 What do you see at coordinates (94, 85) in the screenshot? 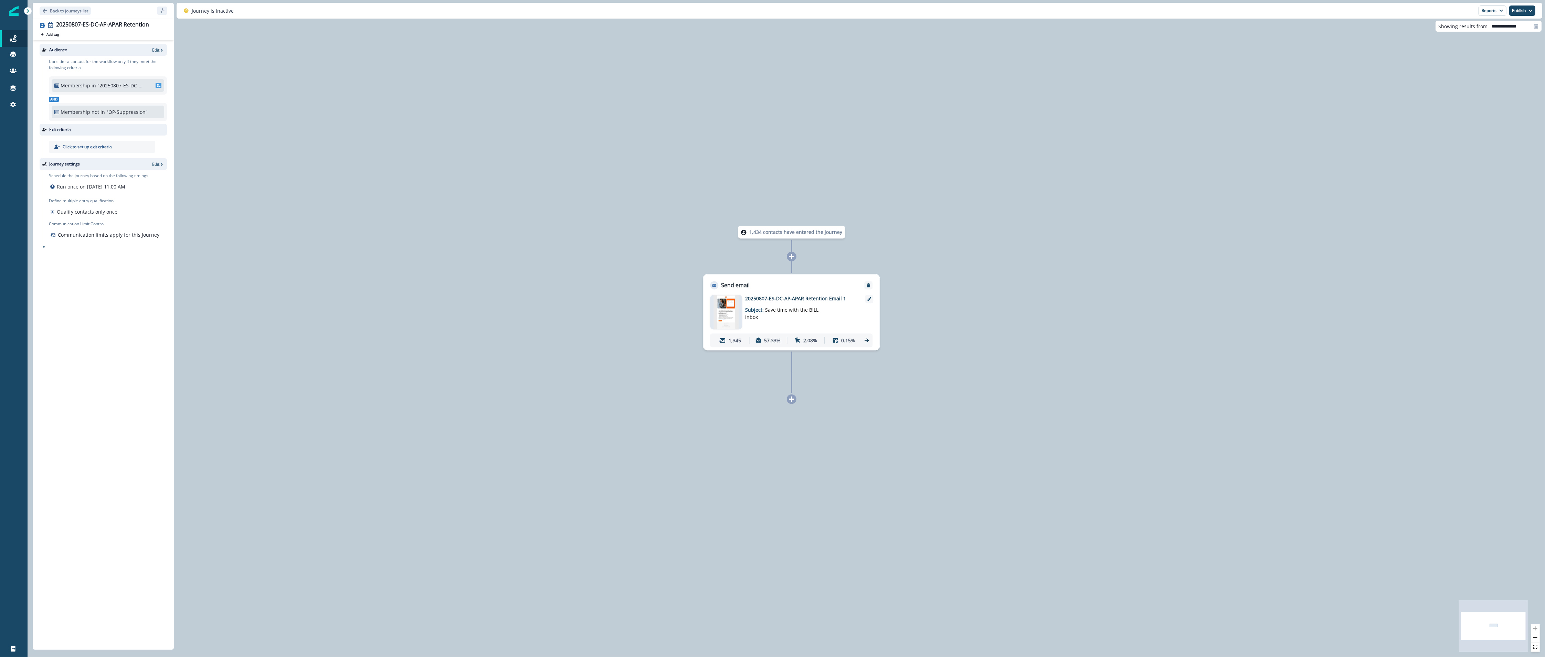
I see `p: in` at bounding box center [94, 85].